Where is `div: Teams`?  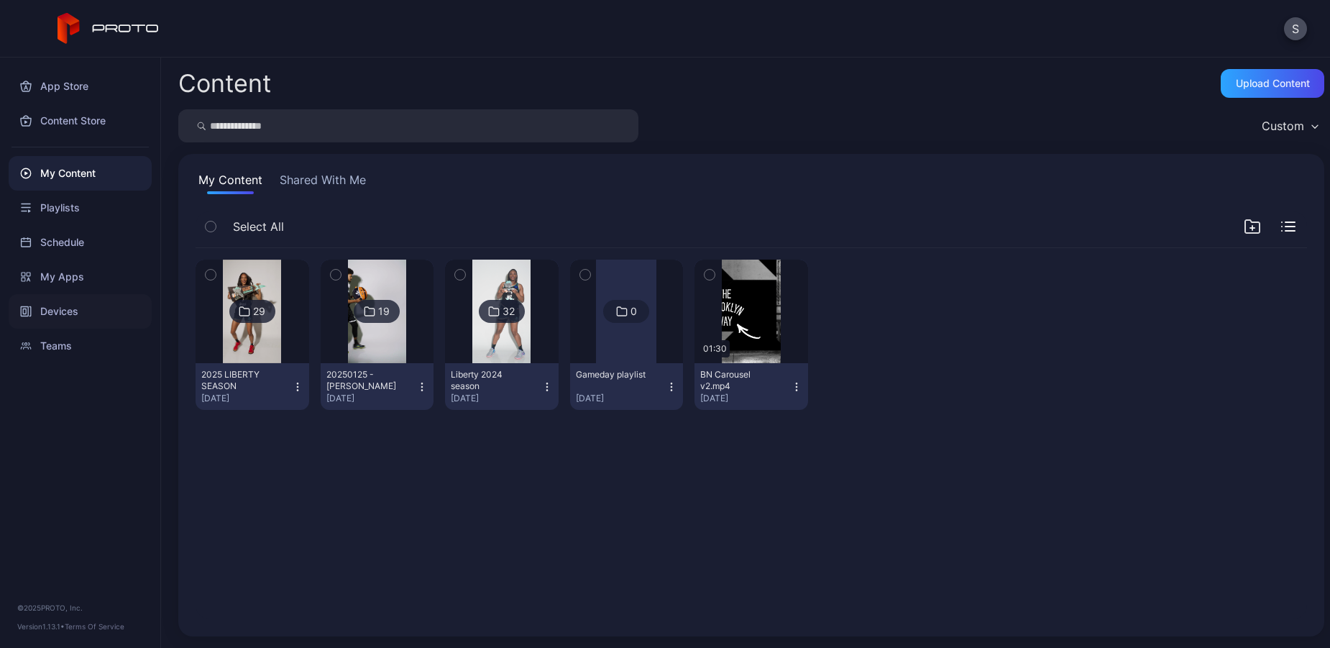
div: Teams is located at coordinates (80, 346).